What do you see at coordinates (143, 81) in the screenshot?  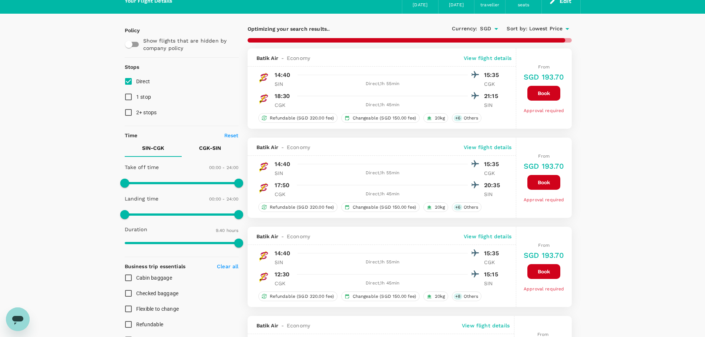 I see `span: Direct` at bounding box center [143, 81].